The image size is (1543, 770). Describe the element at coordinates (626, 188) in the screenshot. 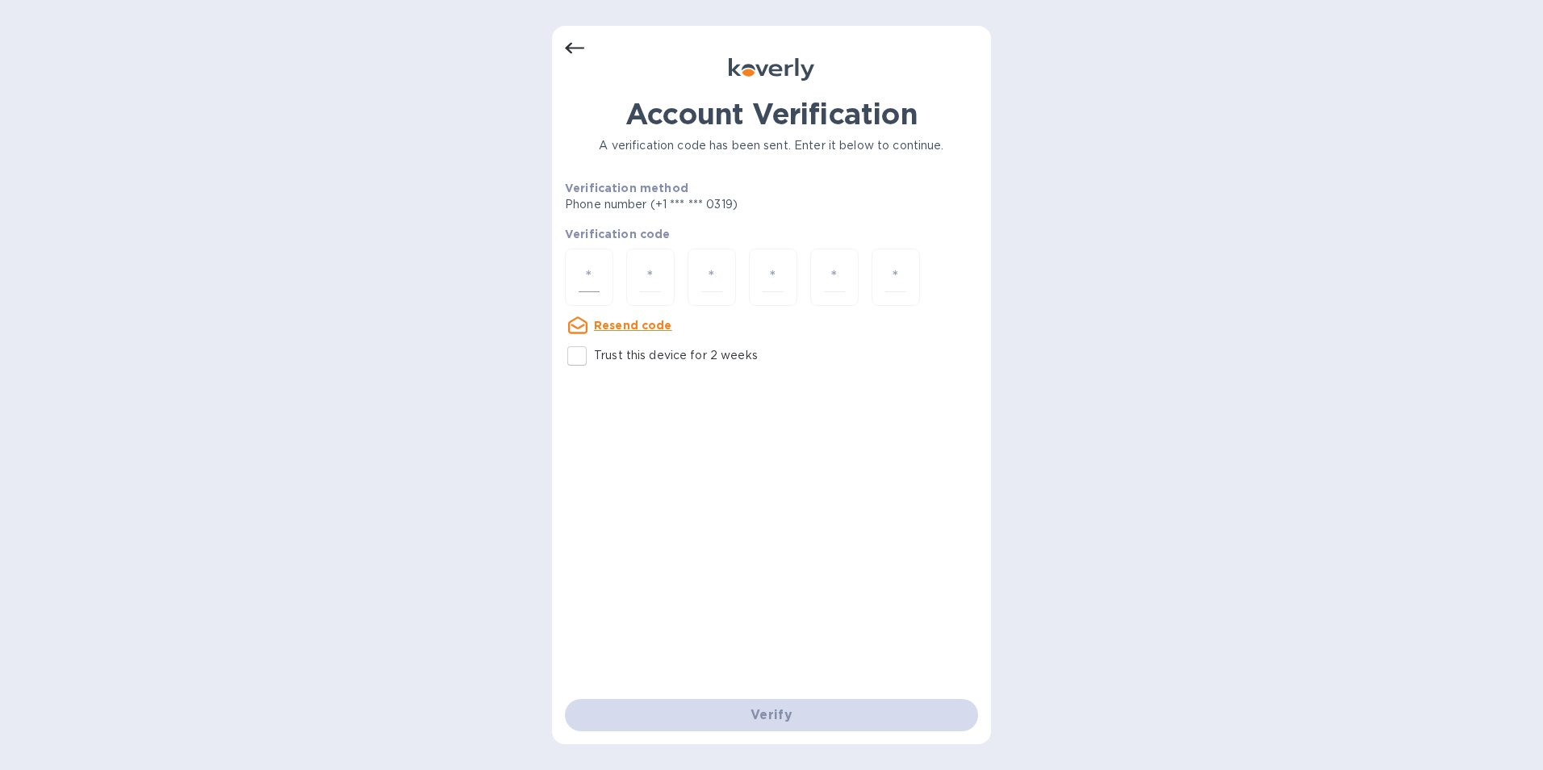

I see `b: Verification method` at that location.